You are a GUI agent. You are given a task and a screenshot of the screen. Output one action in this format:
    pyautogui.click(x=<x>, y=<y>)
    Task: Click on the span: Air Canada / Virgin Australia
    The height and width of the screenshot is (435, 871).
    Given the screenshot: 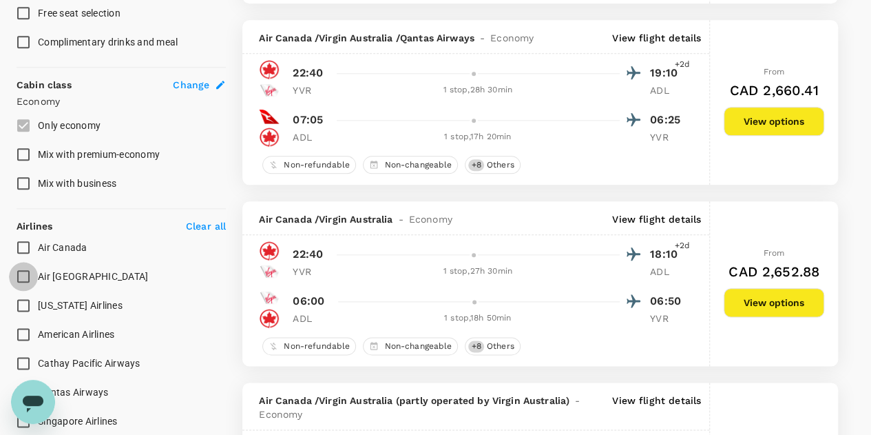 What is the action you would take?
    pyautogui.click(x=326, y=219)
    